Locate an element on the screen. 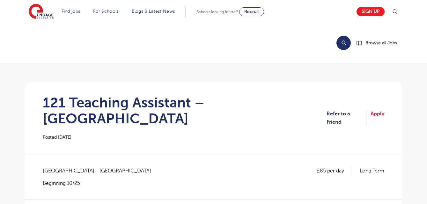 The width and height of the screenshot is (427, 204). a: Find jobs is located at coordinates (71, 11).